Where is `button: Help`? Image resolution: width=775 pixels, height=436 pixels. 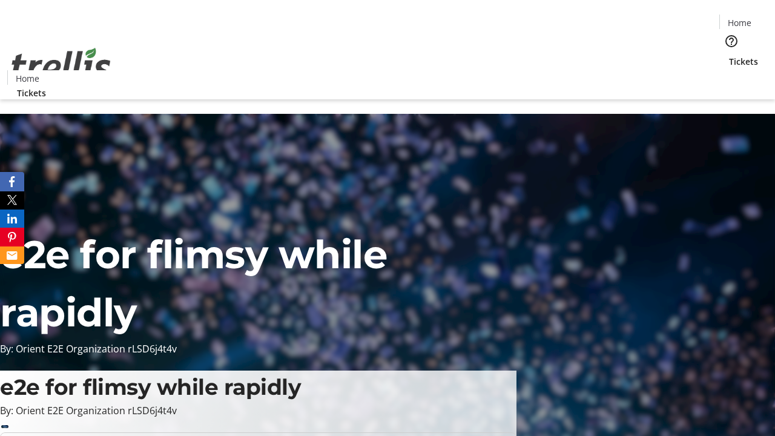
button: Help is located at coordinates (732, 41).